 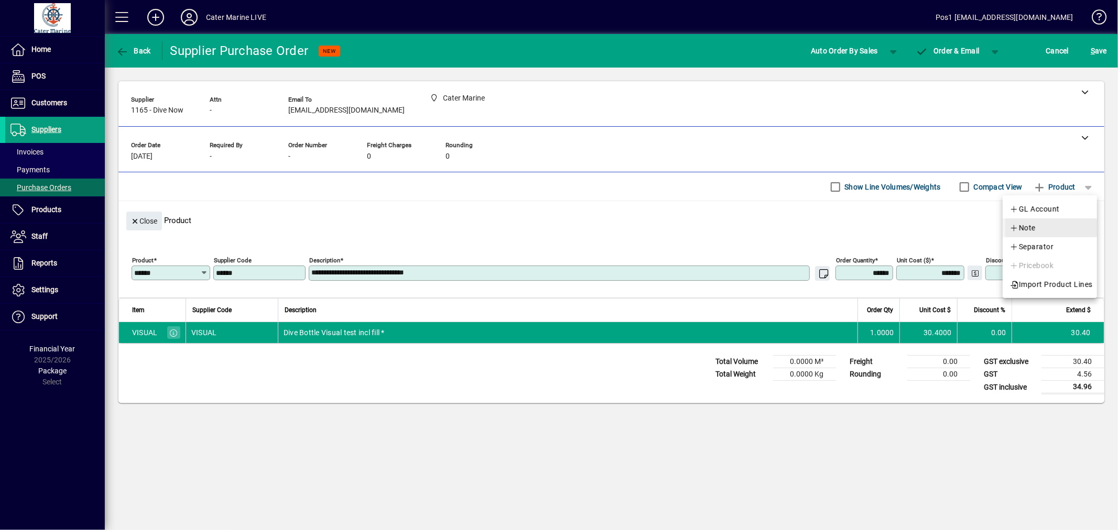 I want to click on button: Note, so click(x=1050, y=228).